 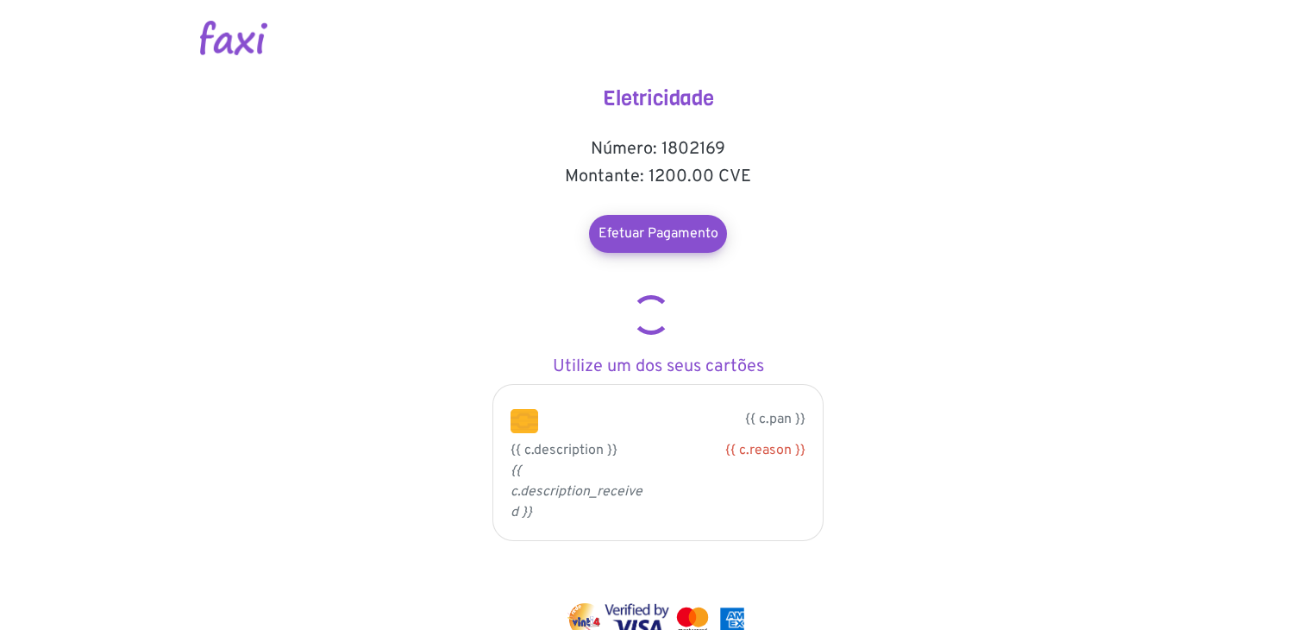 What do you see at coordinates (524, 421) in the screenshot?
I see `img: chip.png` at bounding box center [524, 421].